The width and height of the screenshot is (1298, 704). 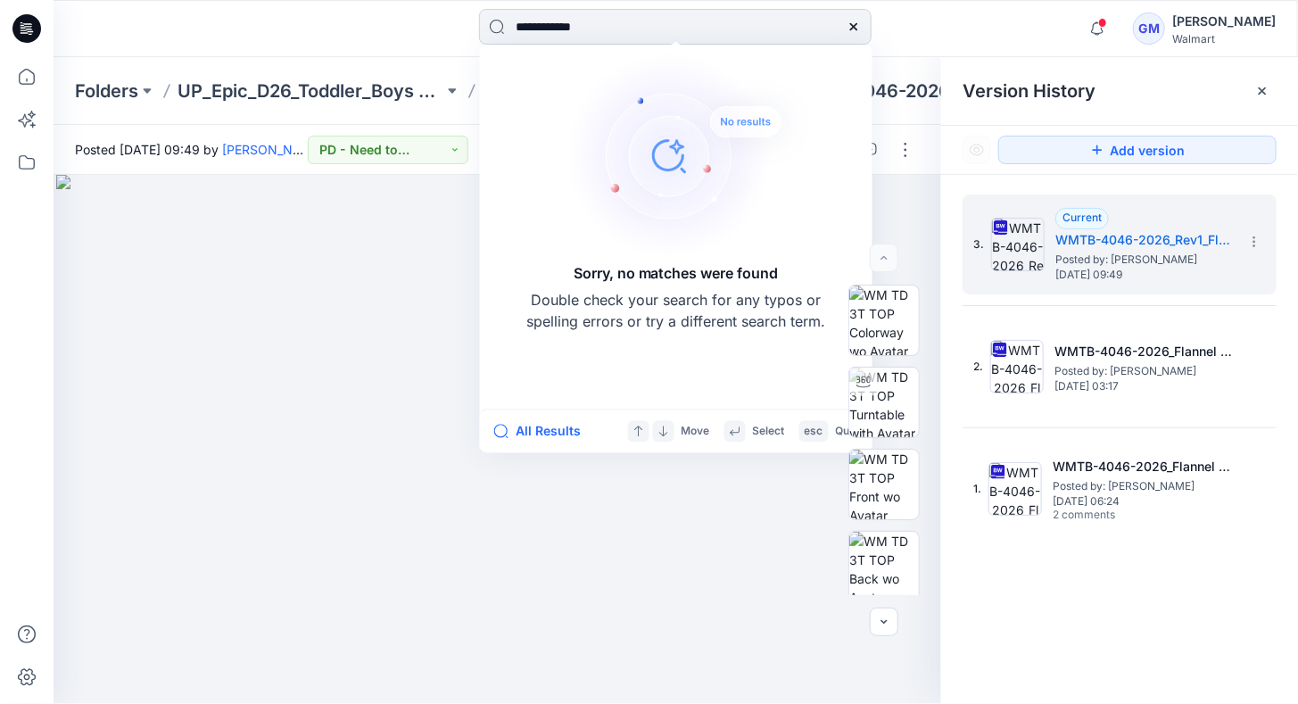 What do you see at coordinates (676, 273) in the screenshot?
I see `h5: Sorry, no matches were found` at bounding box center [676, 273].